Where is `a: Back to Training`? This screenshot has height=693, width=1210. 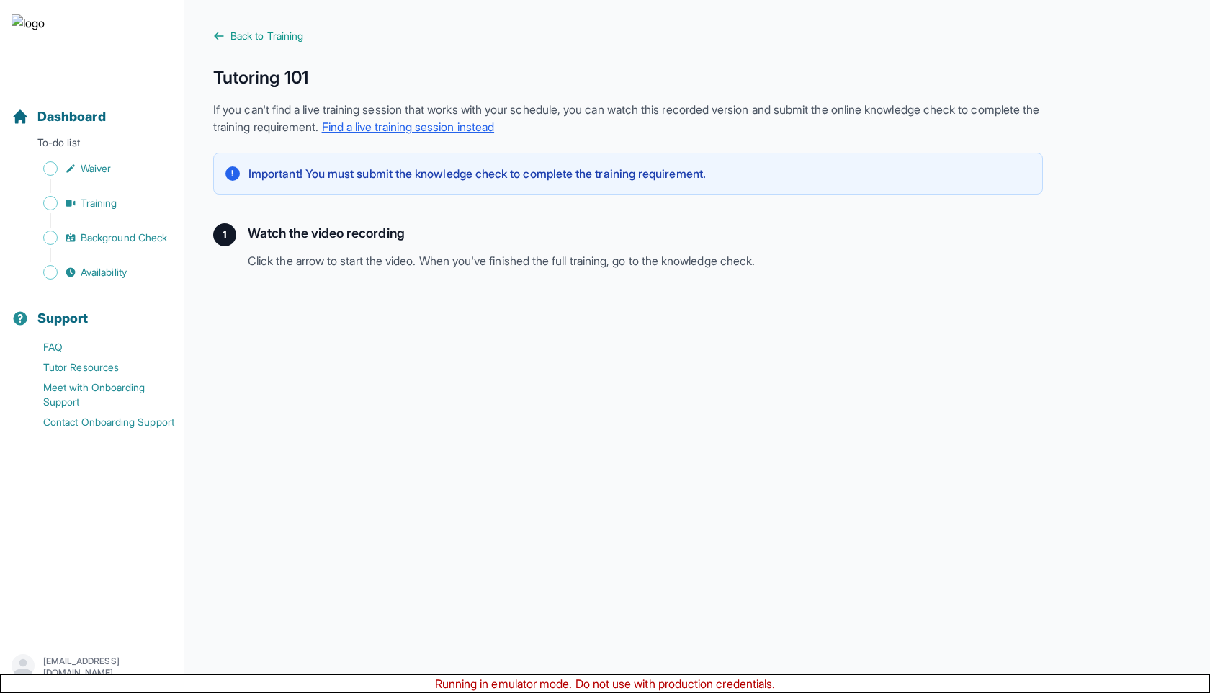
a: Back to Training is located at coordinates (628, 36).